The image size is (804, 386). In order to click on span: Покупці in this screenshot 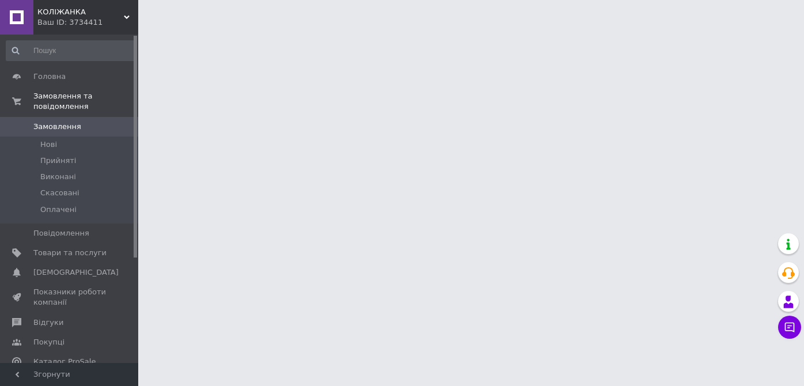, I will do `click(49, 342)`.